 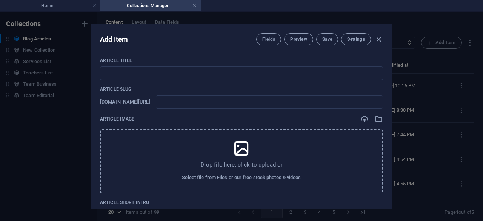 What do you see at coordinates (125, 102) in the screenshot?
I see `h6: Slug is the URL under which this item can be found, so it must be unique.` at bounding box center [125, 102].